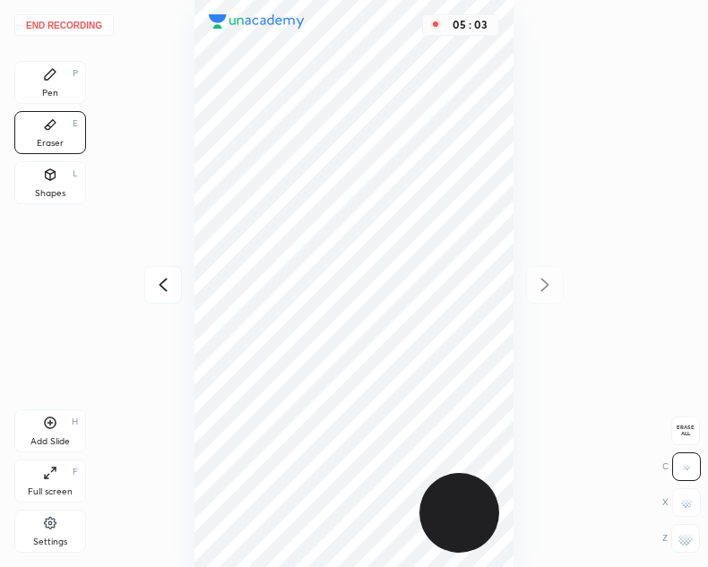 The height and width of the screenshot is (567, 708). I want to click on span: Erase all, so click(686, 431).